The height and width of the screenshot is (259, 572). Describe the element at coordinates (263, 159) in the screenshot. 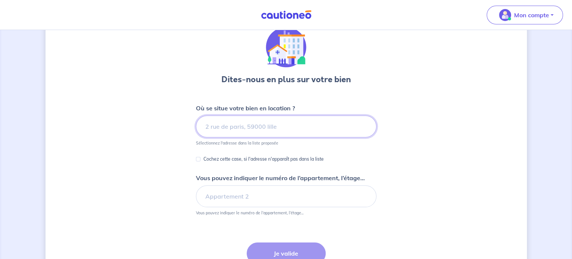

I see `p: Cochez cette case, si l'adresse n'apparaît pas dans la liste` at that location.